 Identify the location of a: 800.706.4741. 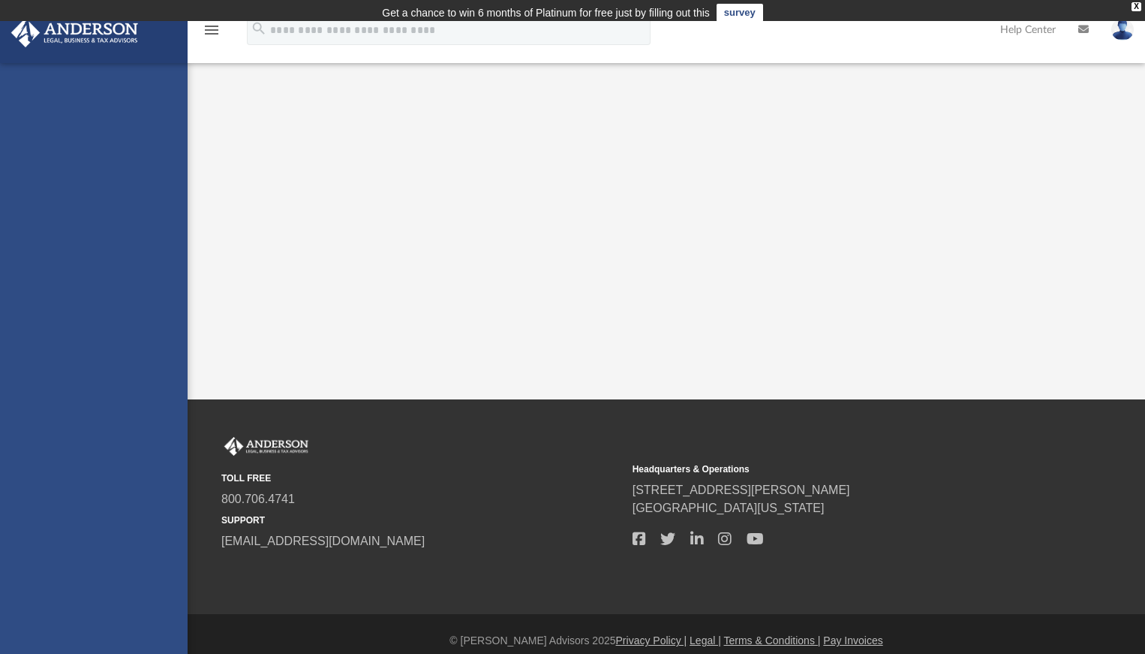
(258, 498).